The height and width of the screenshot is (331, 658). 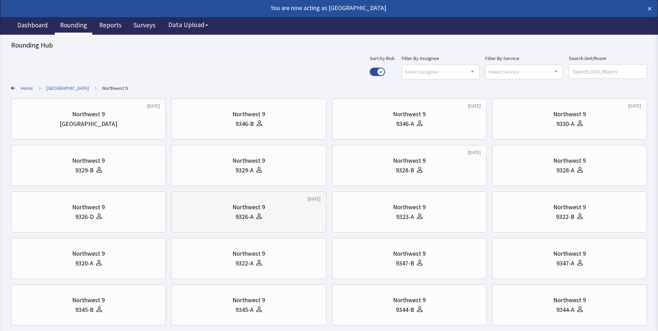 What do you see at coordinates (440, 58) in the screenshot?
I see `label: Filter By Assignee` at bounding box center [440, 58].